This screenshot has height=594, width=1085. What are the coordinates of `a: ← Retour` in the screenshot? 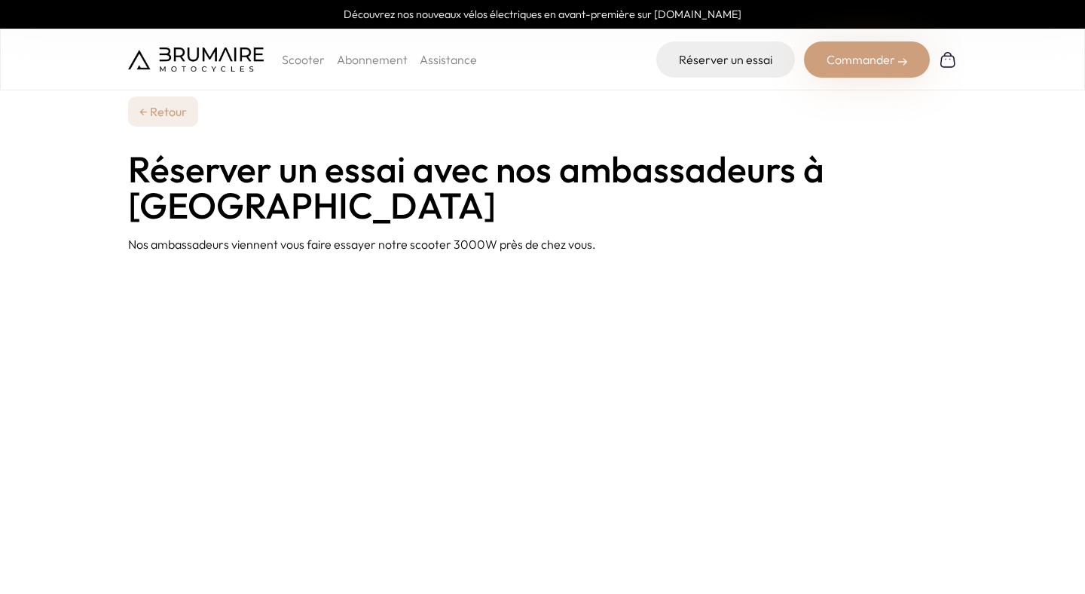 It's located at (163, 112).